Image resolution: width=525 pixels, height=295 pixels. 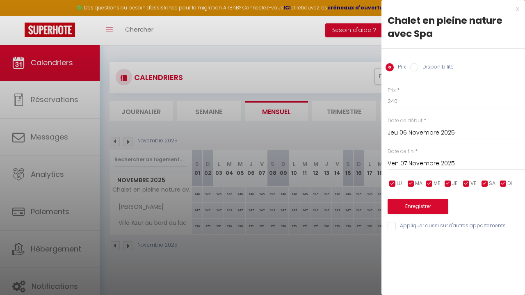 What do you see at coordinates (419, 183) in the screenshot?
I see `span: MA` at bounding box center [419, 183].